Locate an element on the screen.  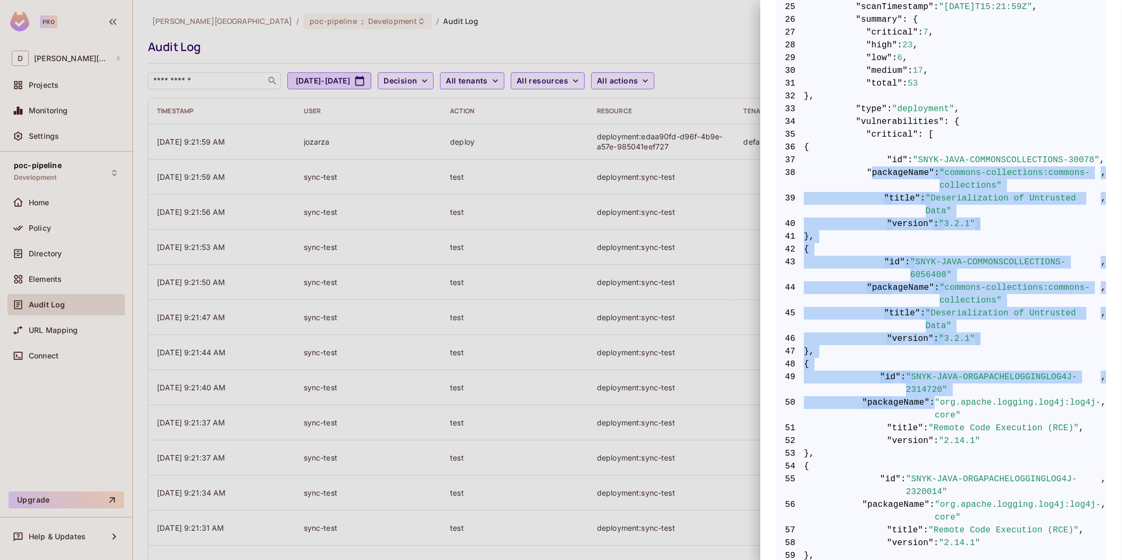
span: "deployment" is located at coordinates (923, 109).